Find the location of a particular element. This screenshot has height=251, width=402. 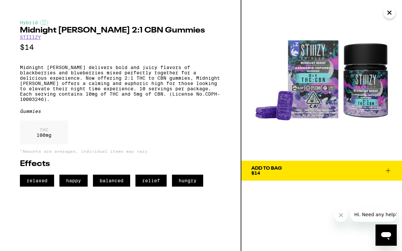

h2: Effects is located at coordinates (120, 164).